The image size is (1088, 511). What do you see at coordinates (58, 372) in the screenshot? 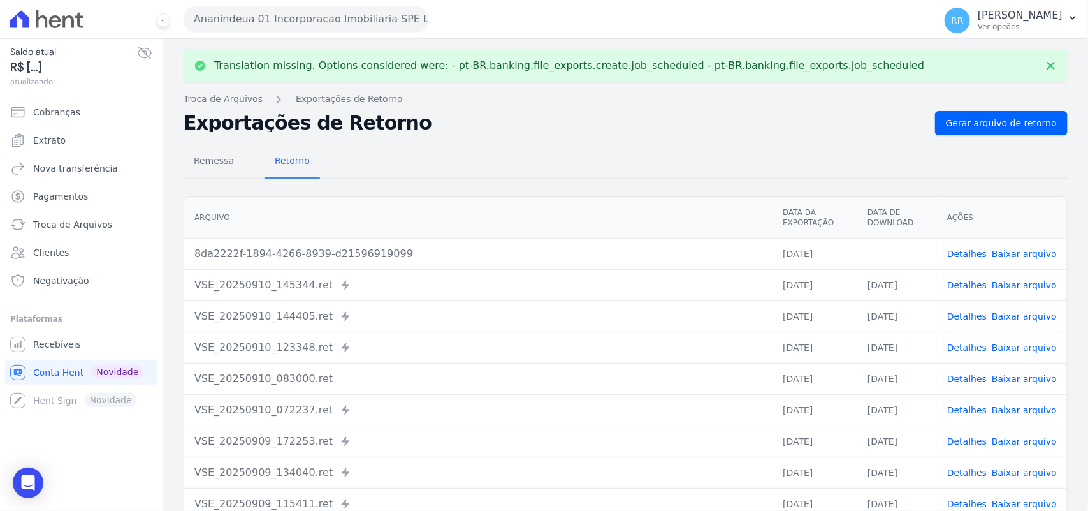
I see `span: Conta Hent` at bounding box center [58, 372].